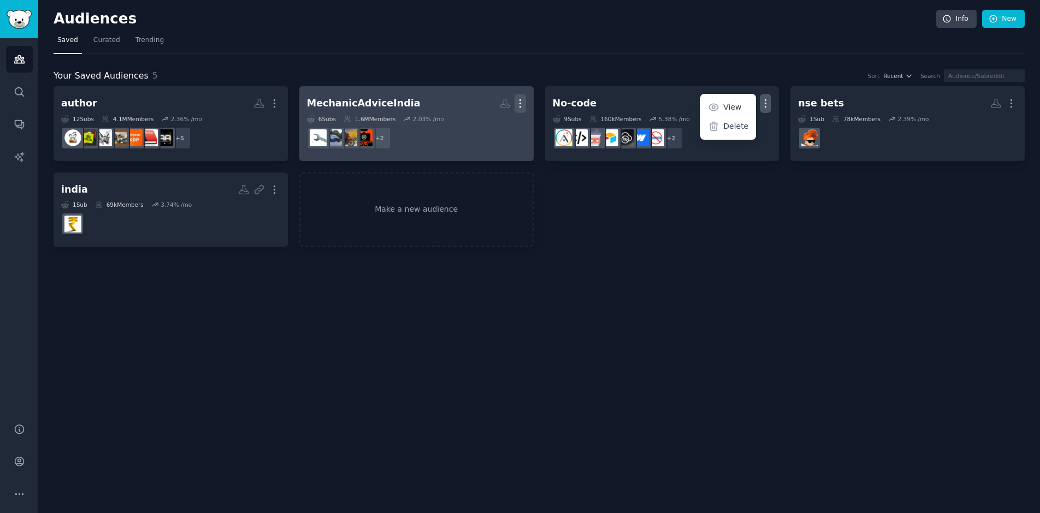 The width and height of the screenshot is (1040, 513). What do you see at coordinates (333, 138) in the screenshot?
I see `img: CarsIndia` at bounding box center [333, 138].